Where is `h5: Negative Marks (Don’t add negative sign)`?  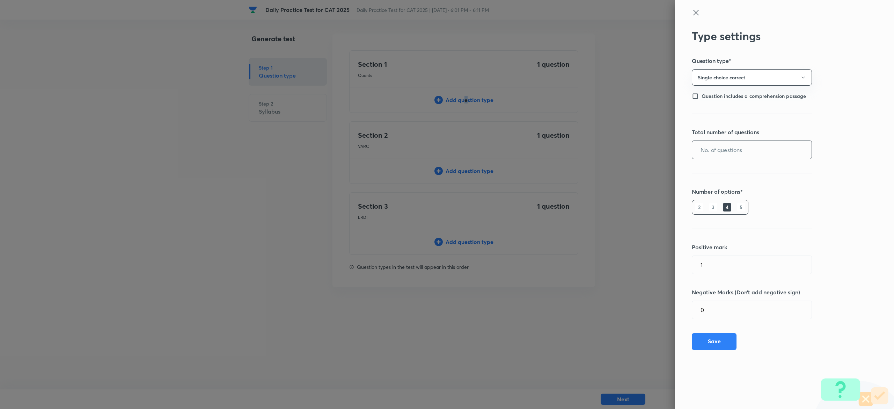 h5: Negative Marks (Don’t add negative sign) is located at coordinates (773, 292).